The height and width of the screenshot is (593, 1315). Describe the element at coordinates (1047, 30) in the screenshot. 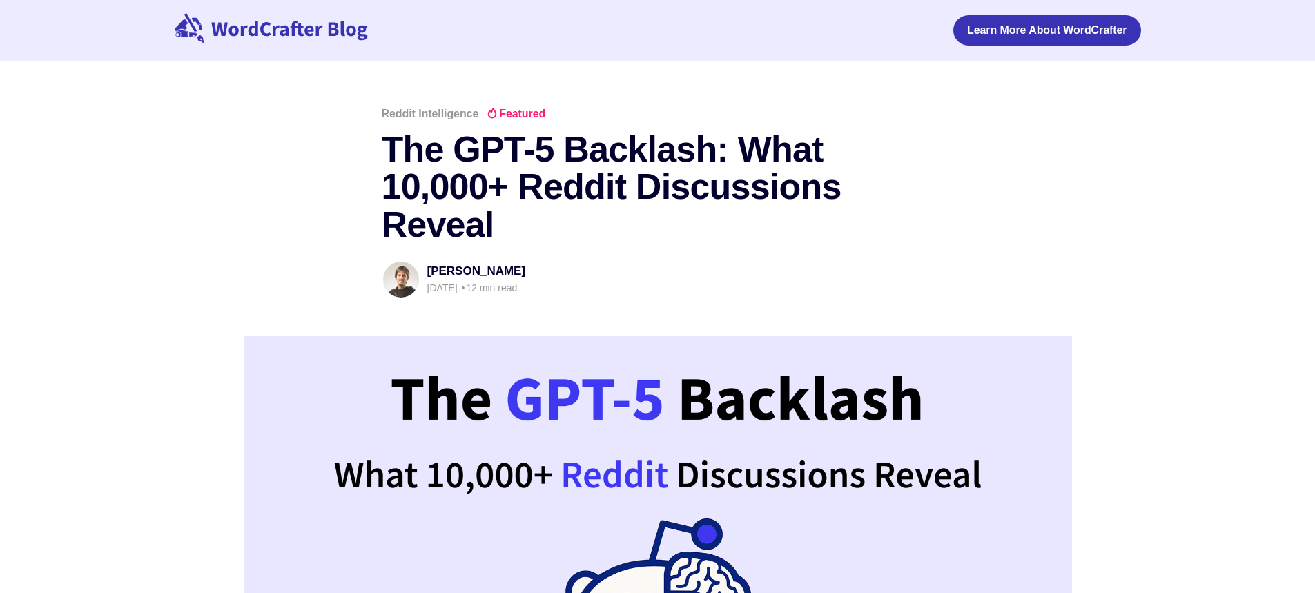

I see `a: Learn More About WordCrafter` at that location.